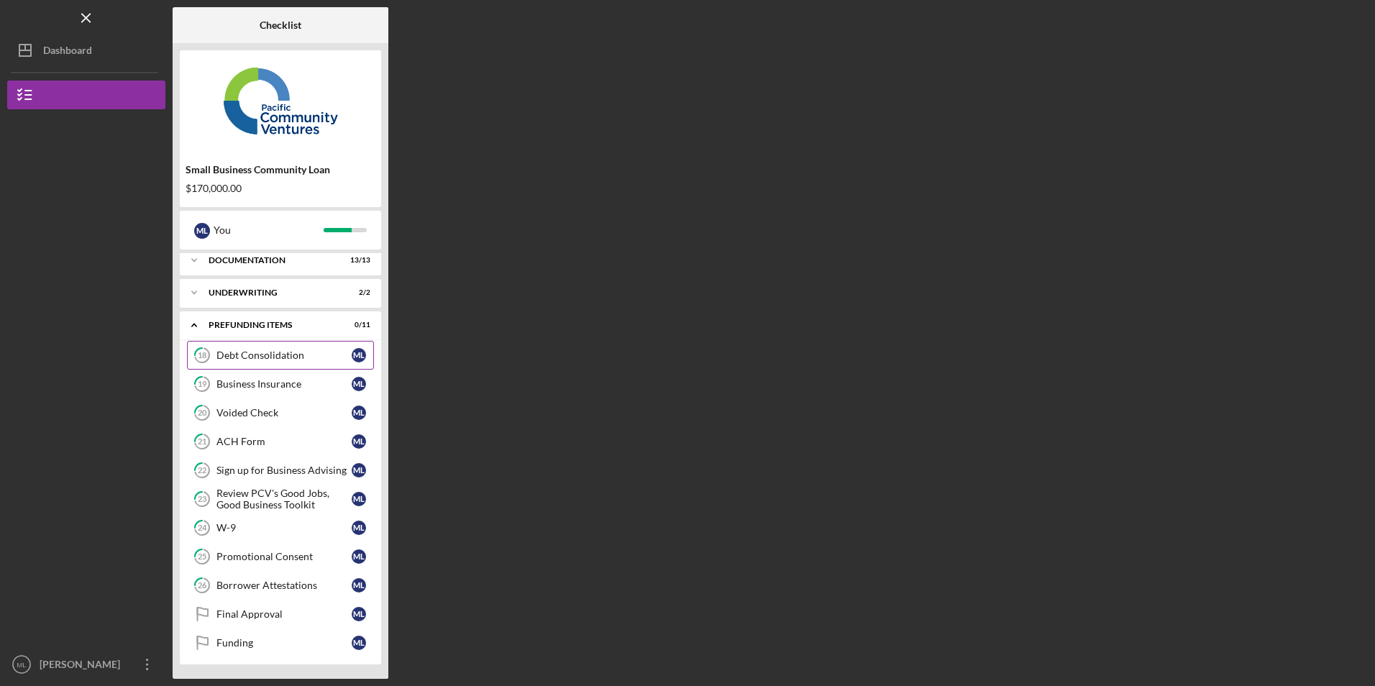 The image size is (1375, 686). I want to click on div: Dashboard, so click(68, 52).